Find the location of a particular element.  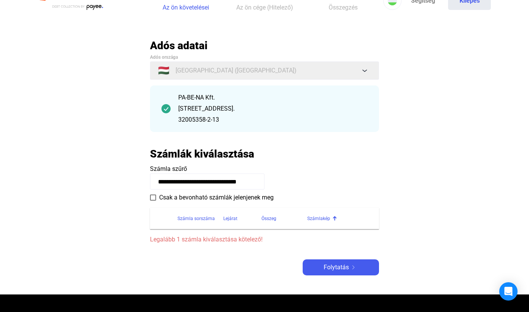

div: PA-BE-NA Kft. is located at coordinates (273, 98).